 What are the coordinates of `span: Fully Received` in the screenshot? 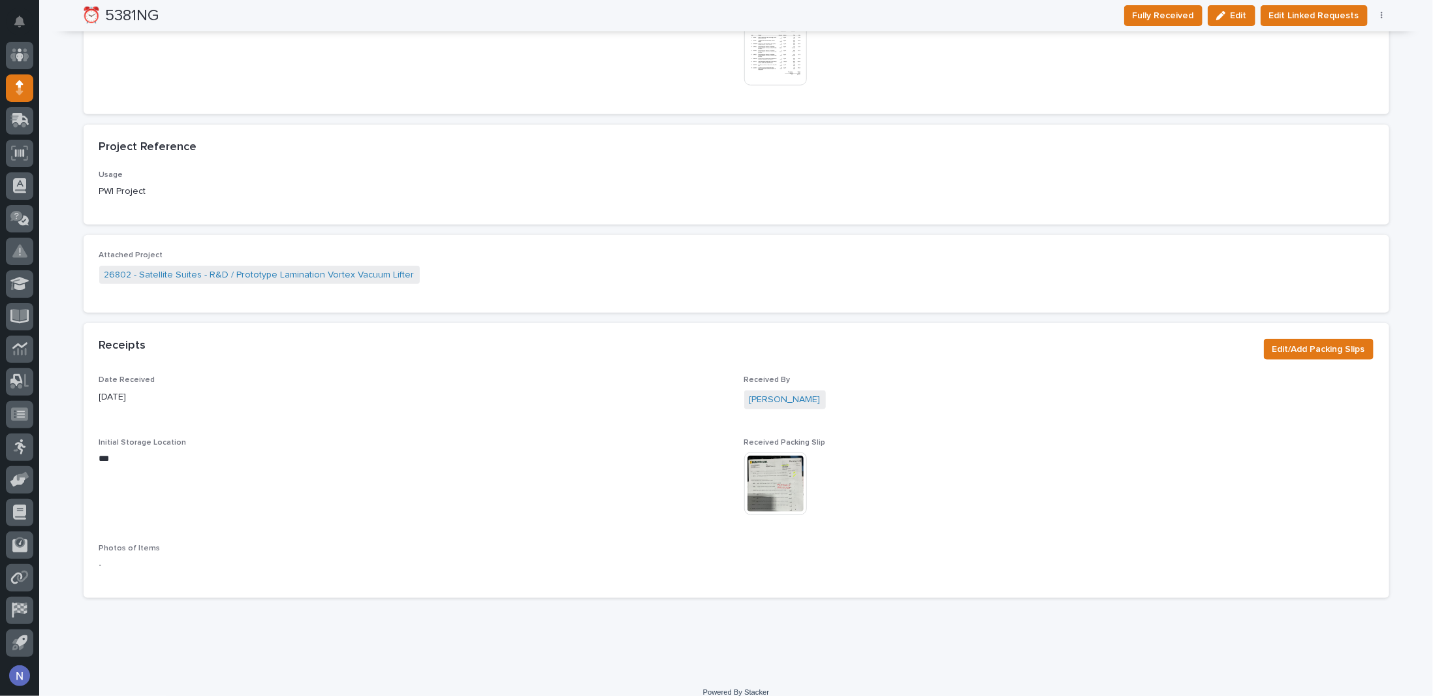 It's located at (1164, 16).